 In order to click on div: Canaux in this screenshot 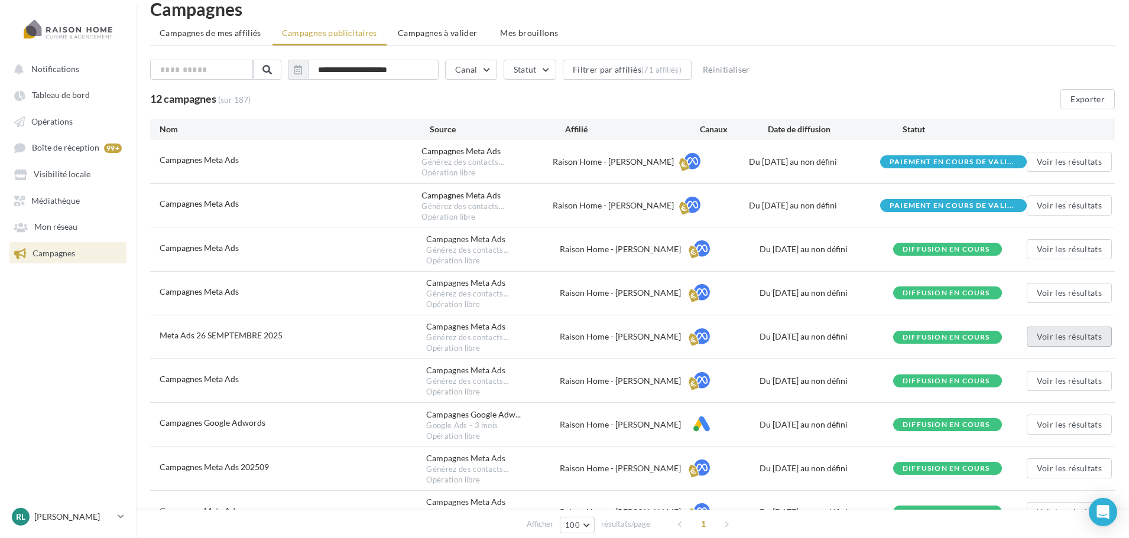, I will do `click(733, 129)`.